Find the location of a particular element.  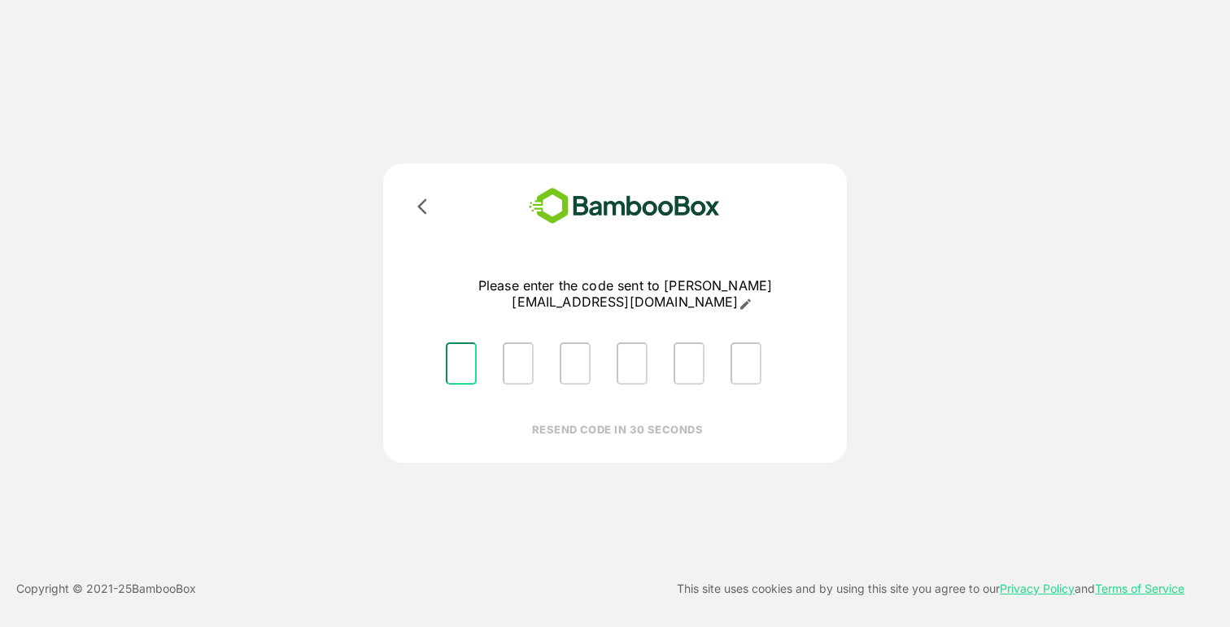

input: Please enter OTP character 4 is located at coordinates (632, 364).